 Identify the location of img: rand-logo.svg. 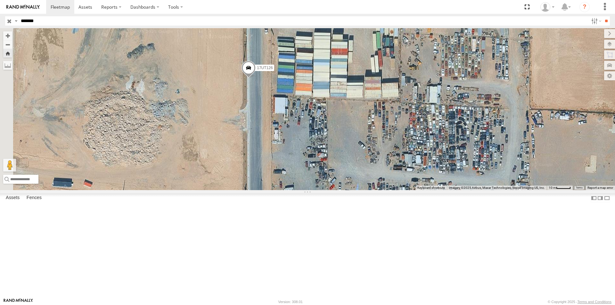
(23, 7).